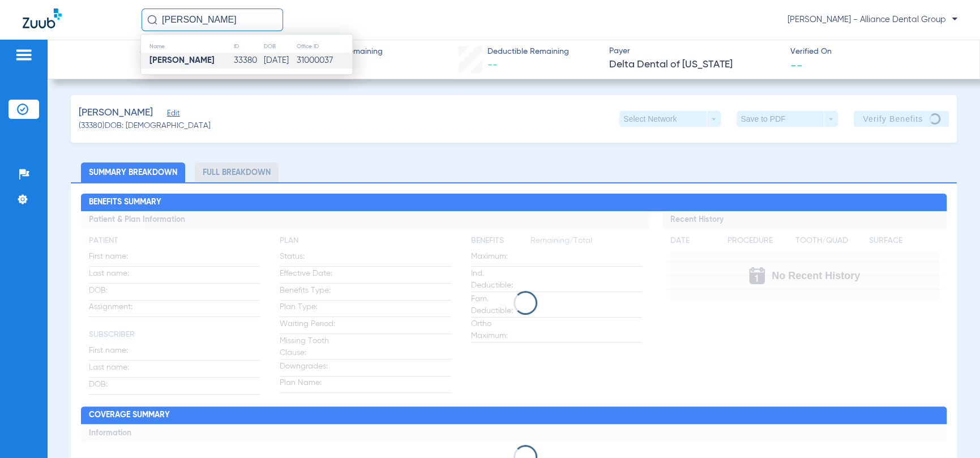 This screenshot has width=980, height=458. Describe the element at coordinates (237, 172) in the screenshot. I see `li: Full Breakdown` at that location.